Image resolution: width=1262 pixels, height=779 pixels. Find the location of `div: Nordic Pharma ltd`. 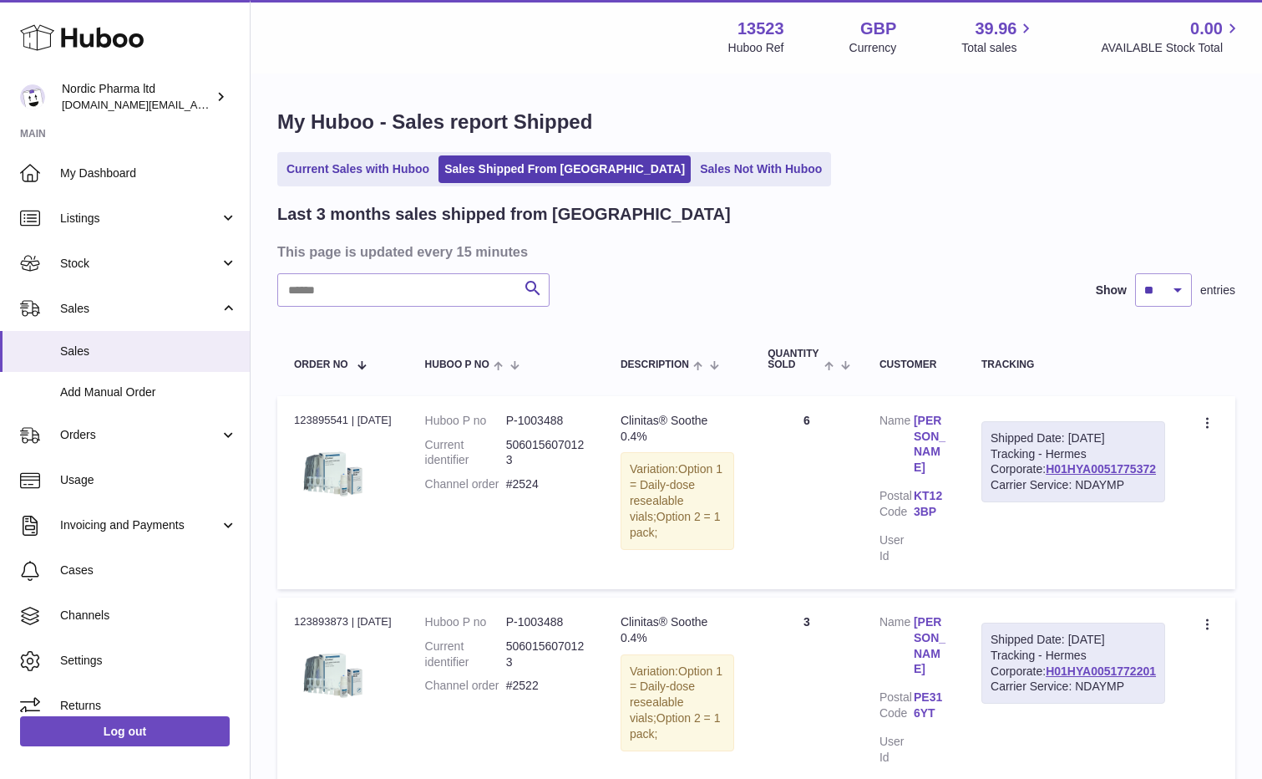

div: Nordic Pharma ltd is located at coordinates (137, 97).